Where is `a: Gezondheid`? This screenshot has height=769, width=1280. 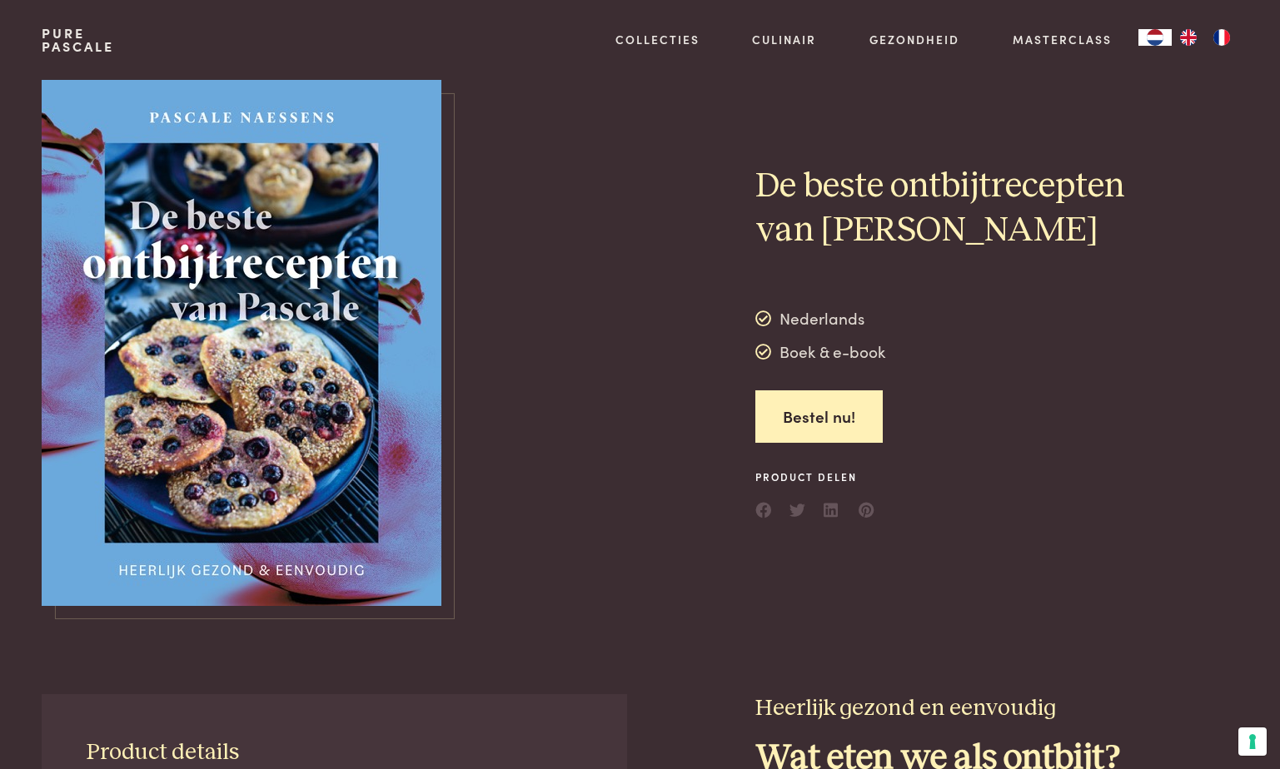
a: Gezondheid is located at coordinates (914, 39).